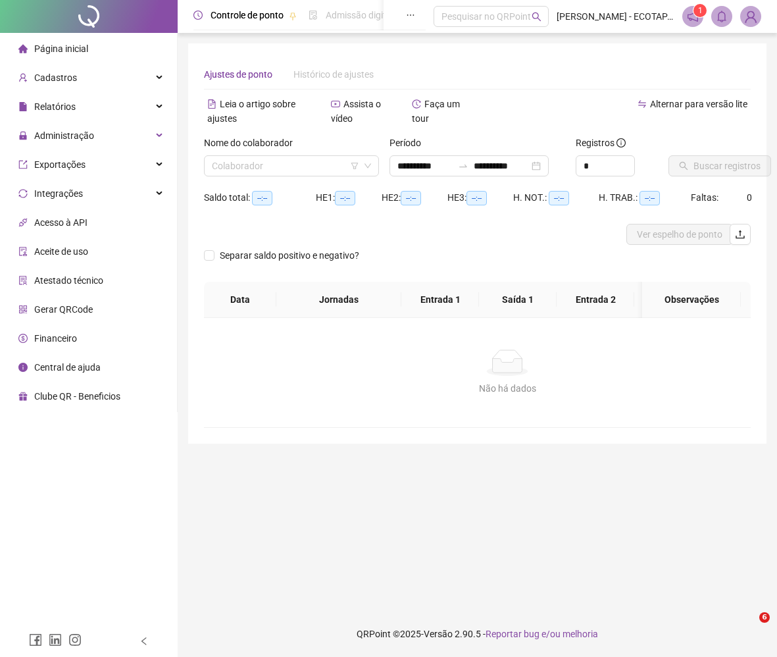  I want to click on th: Saída 1, so click(518, 299).